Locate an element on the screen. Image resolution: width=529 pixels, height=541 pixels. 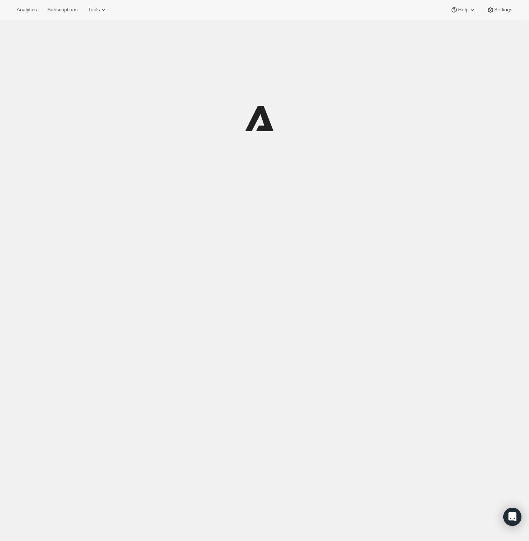
button: Analytics is located at coordinates (26, 10).